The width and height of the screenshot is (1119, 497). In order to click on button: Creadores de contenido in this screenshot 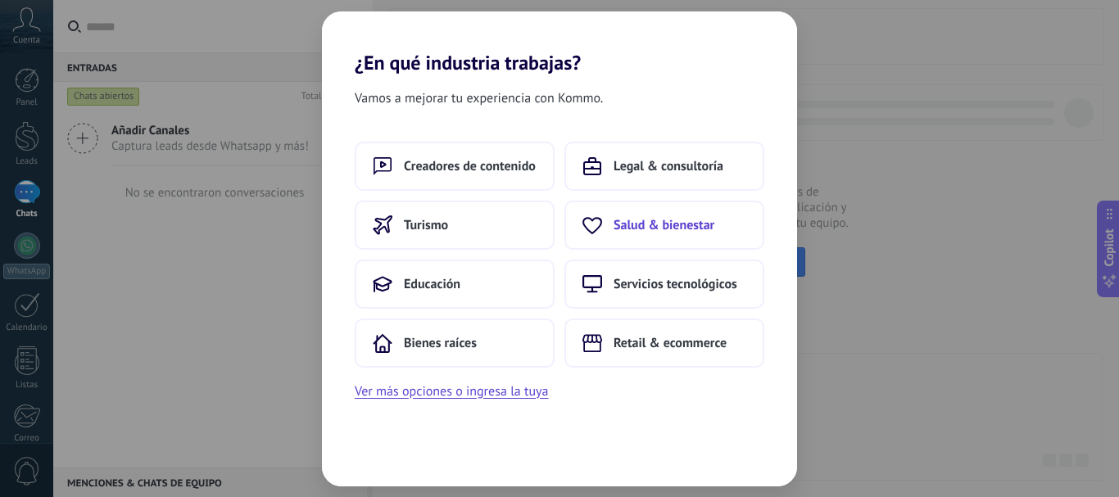, I will do `click(455, 166)`.